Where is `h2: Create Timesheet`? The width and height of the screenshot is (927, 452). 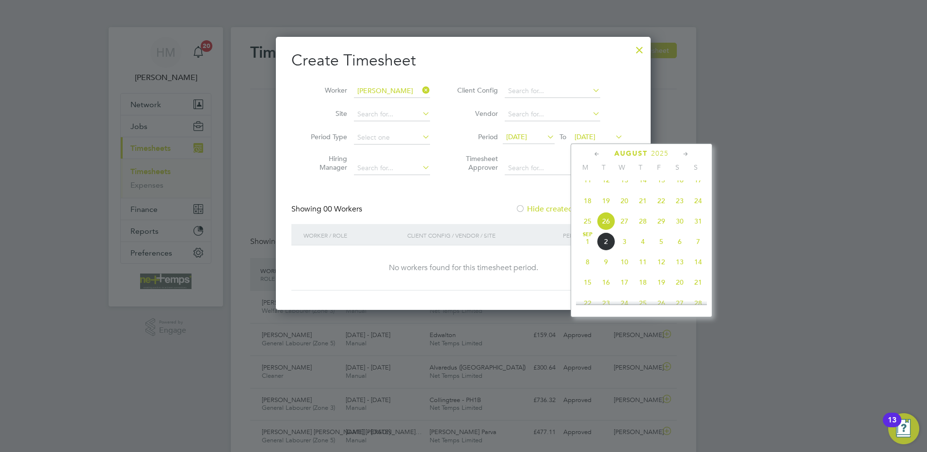 h2: Create Timesheet is located at coordinates (463, 61).